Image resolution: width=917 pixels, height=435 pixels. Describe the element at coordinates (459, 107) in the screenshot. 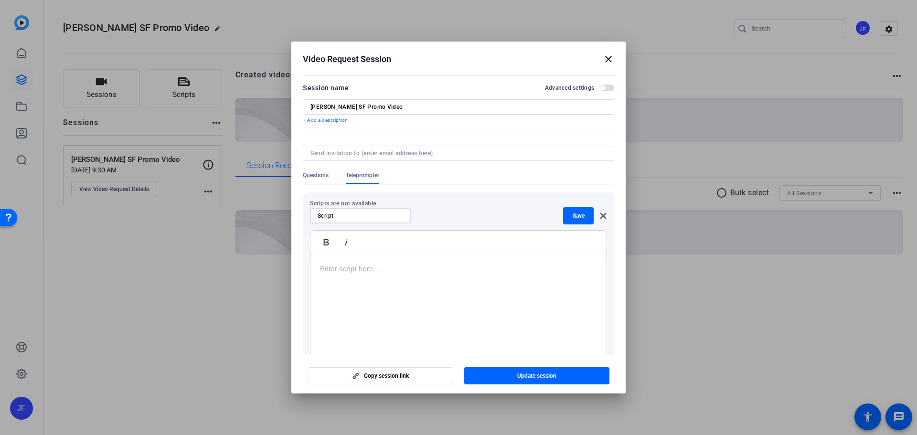

I see `input: Enter Session Name` at that location.